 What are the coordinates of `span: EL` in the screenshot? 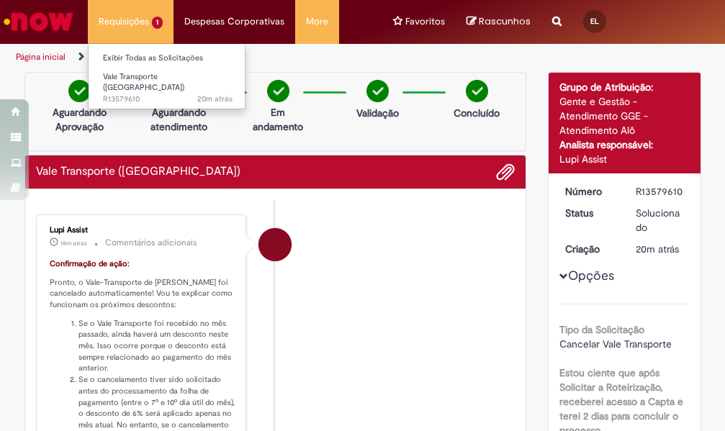 It's located at (595, 21).